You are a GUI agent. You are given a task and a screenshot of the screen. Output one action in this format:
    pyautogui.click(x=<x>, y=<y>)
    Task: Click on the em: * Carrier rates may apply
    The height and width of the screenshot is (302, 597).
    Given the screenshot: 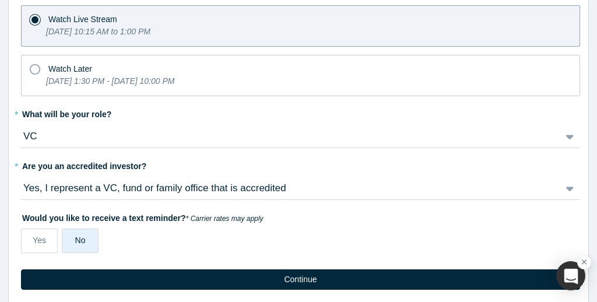 What is the action you would take?
    pyautogui.click(x=225, y=219)
    